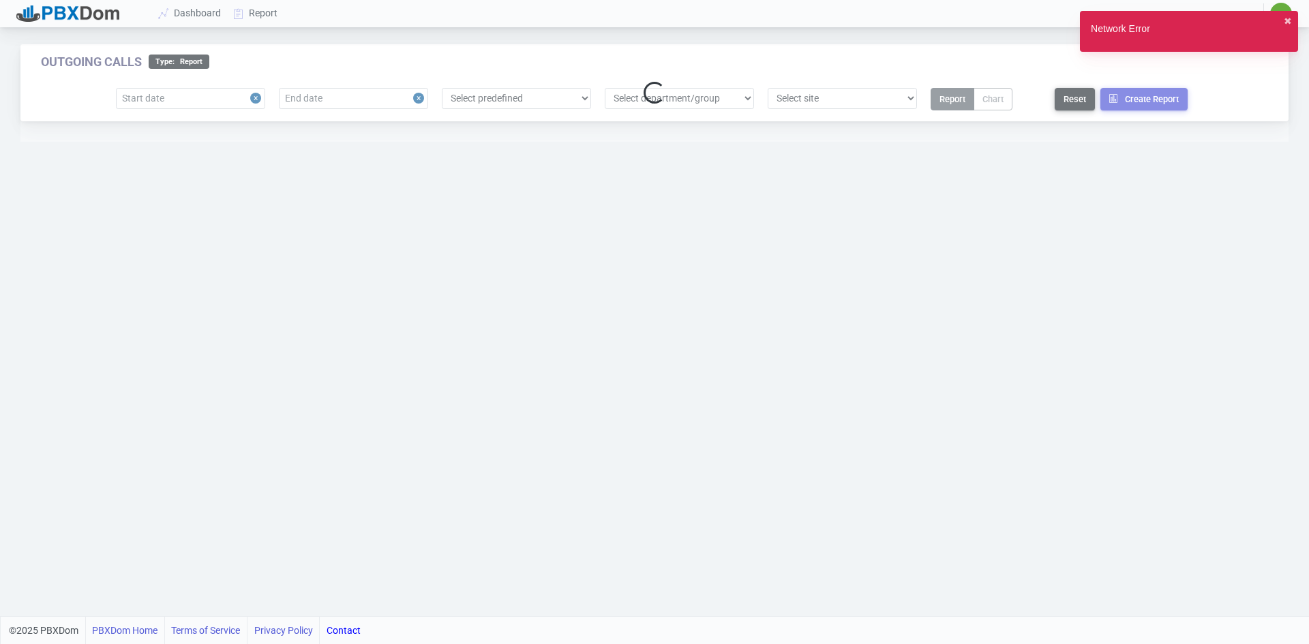  I want to click on a: Contact, so click(344, 631).